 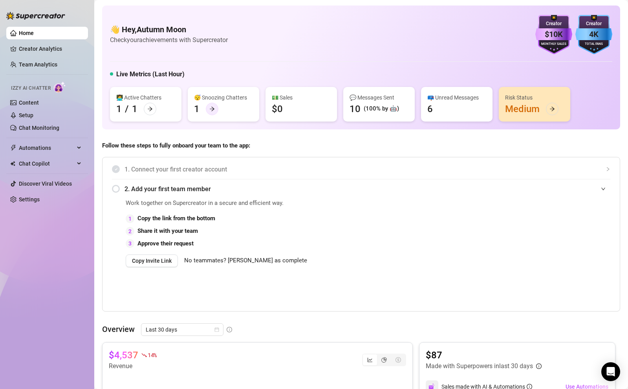 What do you see at coordinates (26, 115) in the screenshot?
I see `a: Setup` at bounding box center [26, 115].